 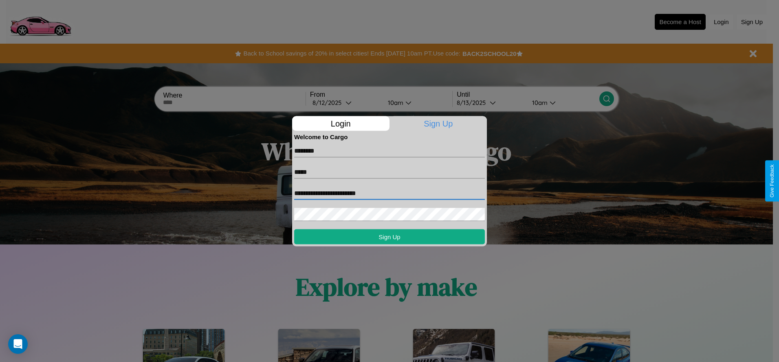 I want to click on p: Sign Up, so click(x=439, y=123).